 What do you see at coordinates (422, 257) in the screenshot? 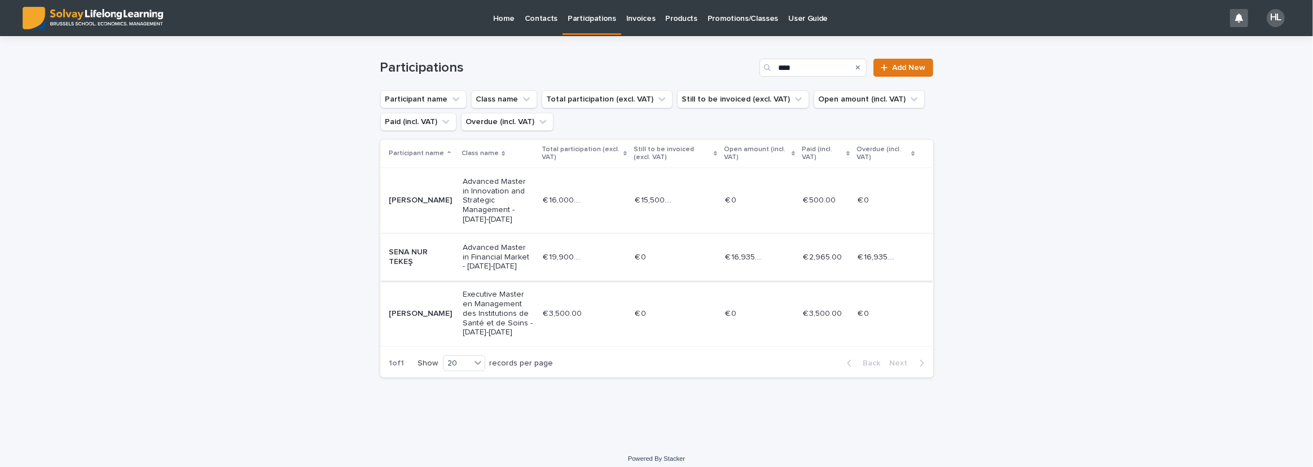
I see `p: SENA NUR TEKEŞ` at bounding box center [422, 257].